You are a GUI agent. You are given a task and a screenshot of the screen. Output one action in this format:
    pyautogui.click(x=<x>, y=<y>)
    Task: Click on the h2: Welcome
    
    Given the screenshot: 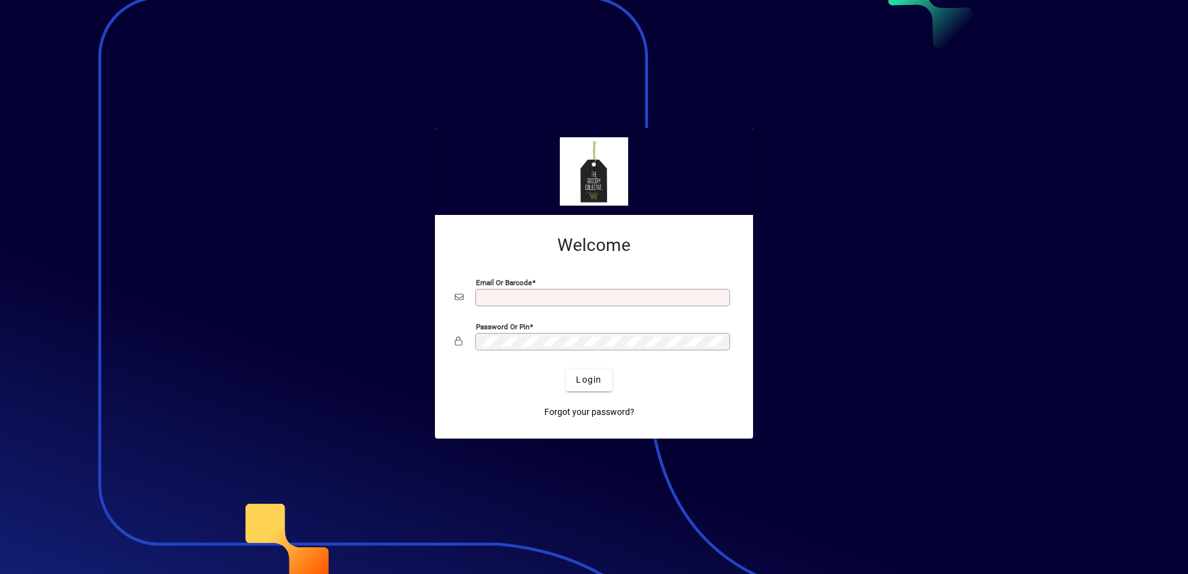 What is the action you would take?
    pyautogui.click(x=594, y=245)
    